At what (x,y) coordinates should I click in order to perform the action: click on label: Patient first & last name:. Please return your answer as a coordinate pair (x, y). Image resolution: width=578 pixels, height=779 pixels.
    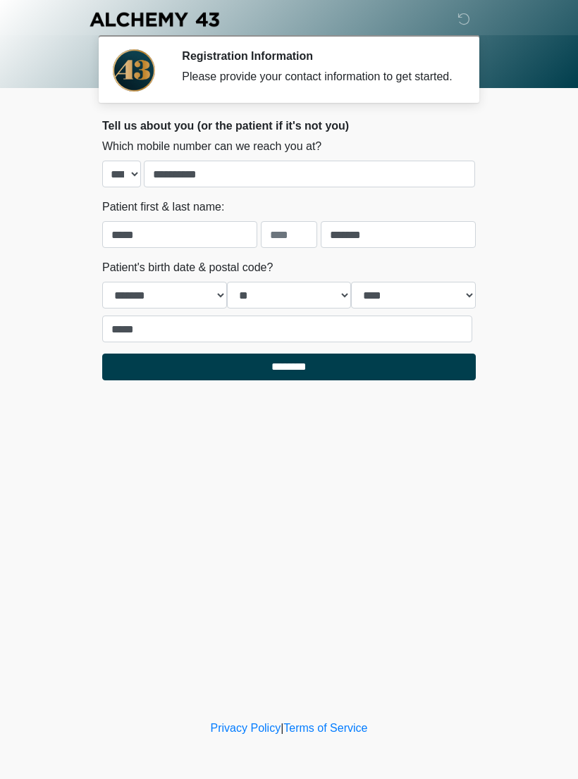
    Looking at the image, I should click on (163, 207).